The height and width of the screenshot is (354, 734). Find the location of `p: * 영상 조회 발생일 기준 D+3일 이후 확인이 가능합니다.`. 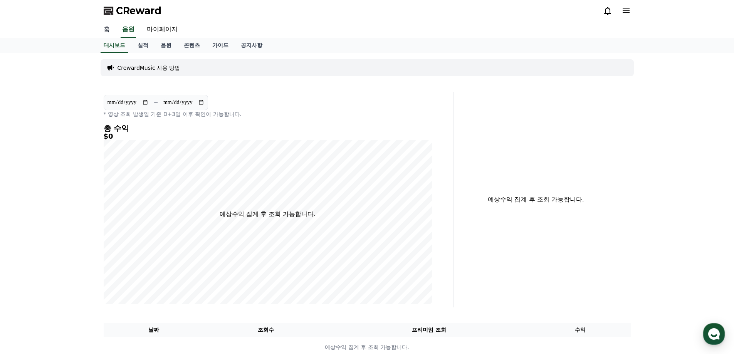

p: * 영상 조회 발생일 기준 D+3일 이후 확인이 가능합니다. is located at coordinates (268, 114).